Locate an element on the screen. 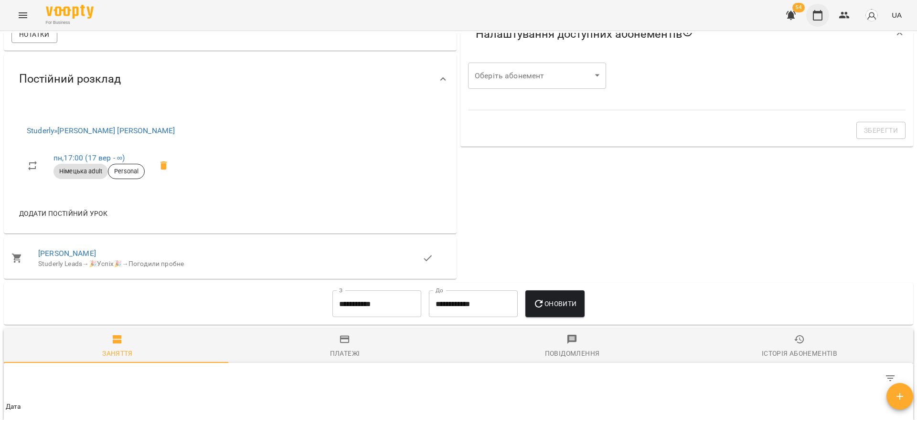 This screenshot has width=917, height=425. span: Постійний розклад is located at coordinates (70, 79).